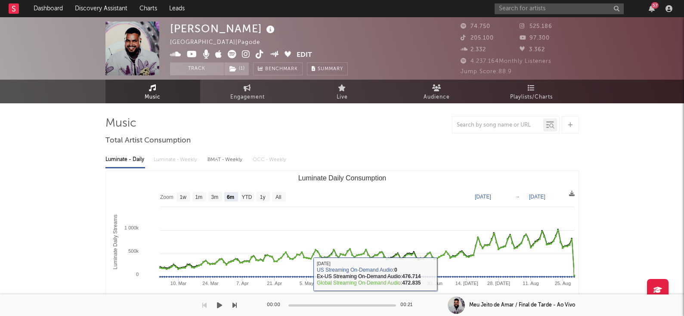  What do you see at coordinates (532, 50) in the screenshot?
I see `span: 3.362` at bounding box center [532, 50].